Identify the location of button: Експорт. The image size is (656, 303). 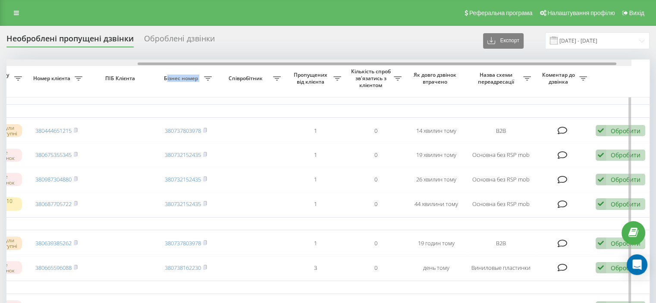
(503, 41).